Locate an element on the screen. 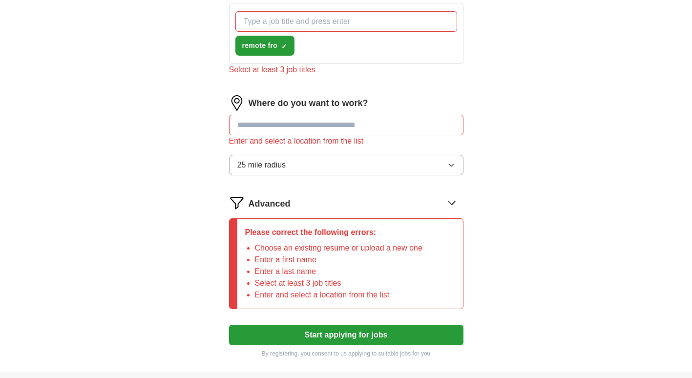 The height and width of the screenshot is (378, 692). div: Enter and select a location from the list is located at coordinates (346, 141).